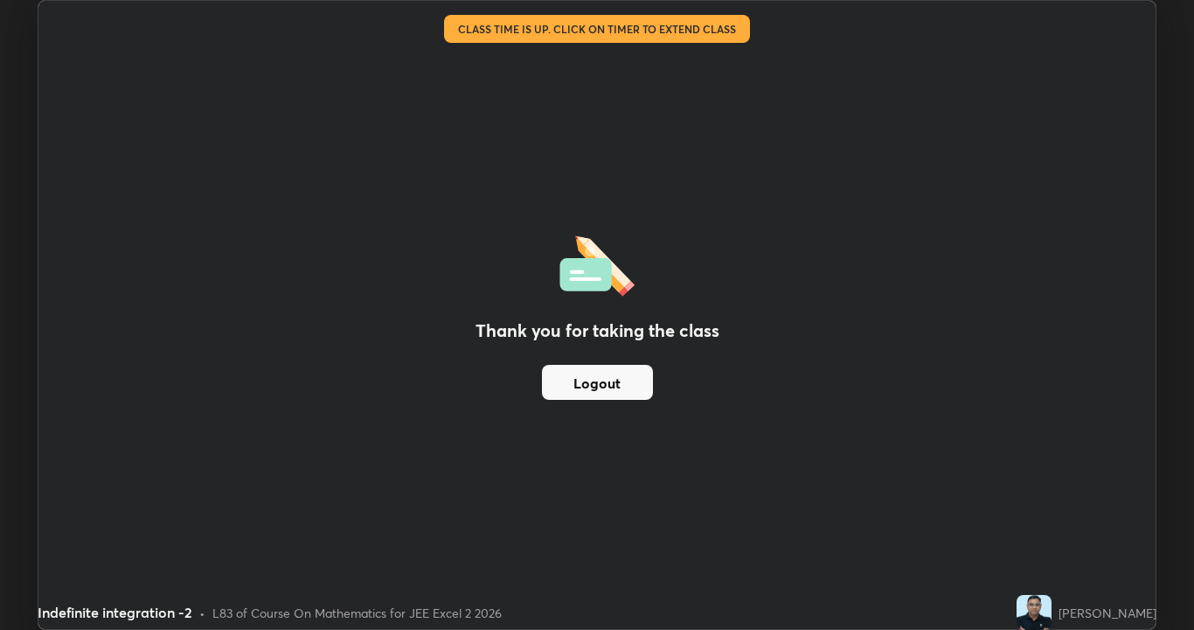  I want to click on h2: Thank you for taking the class, so click(597, 330).